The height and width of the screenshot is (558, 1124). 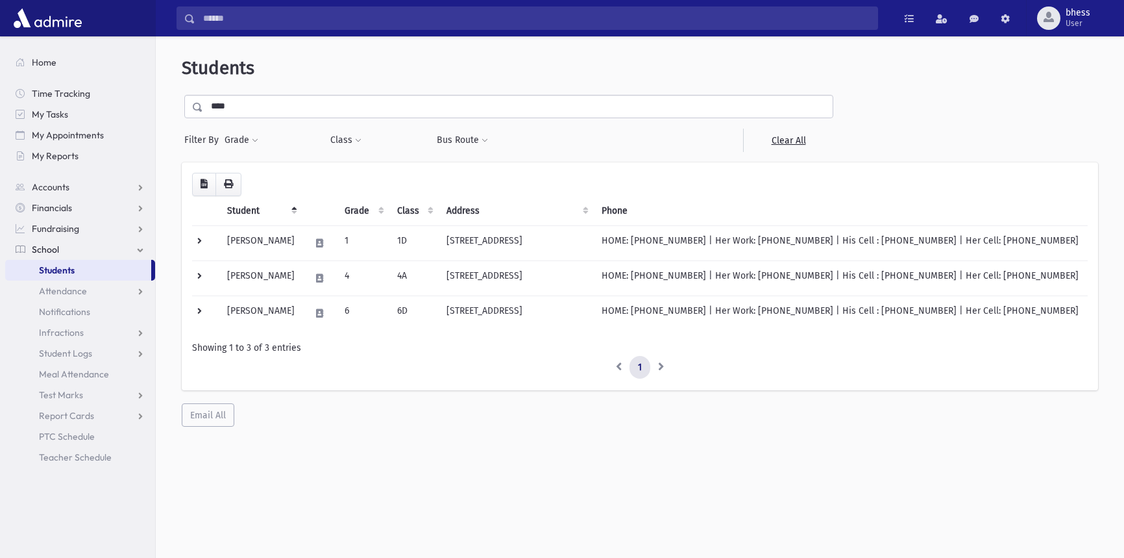 I want to click on input: Search, so click(x=536, y=18).